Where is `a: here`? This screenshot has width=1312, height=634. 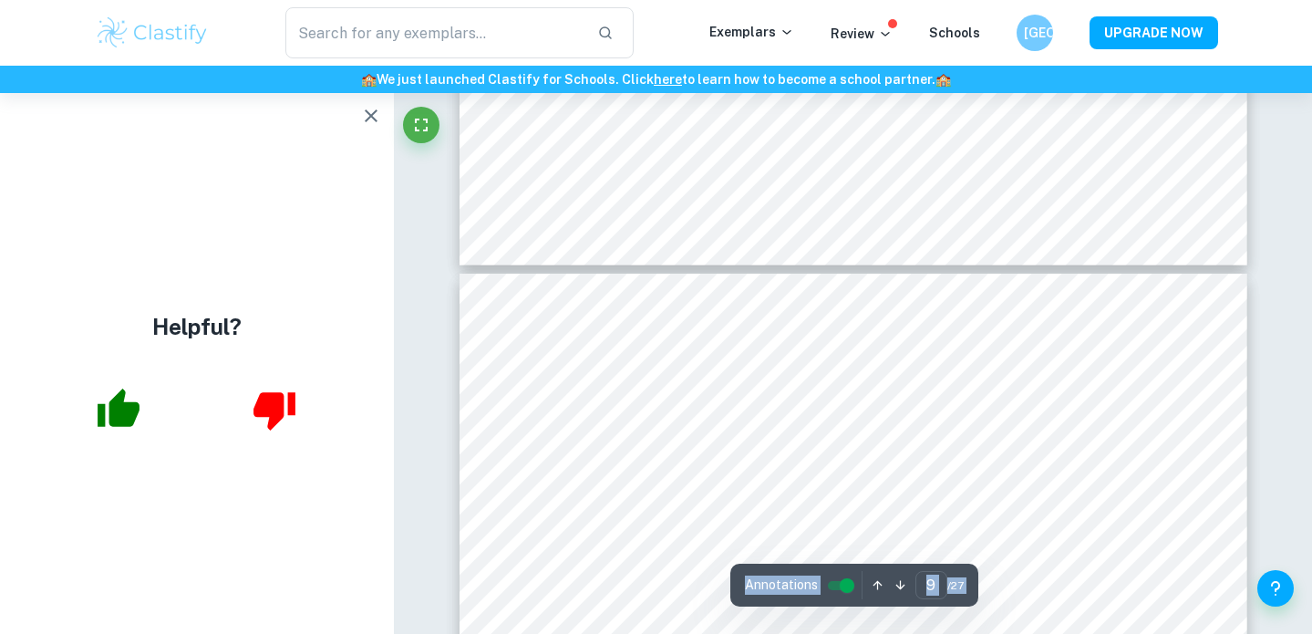 a: here is located at coordinates (668, 79).